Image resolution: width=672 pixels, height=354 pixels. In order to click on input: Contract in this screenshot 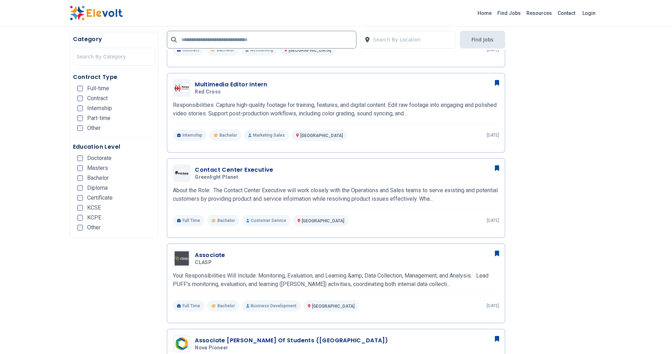, I will do `click(80, 98)`.